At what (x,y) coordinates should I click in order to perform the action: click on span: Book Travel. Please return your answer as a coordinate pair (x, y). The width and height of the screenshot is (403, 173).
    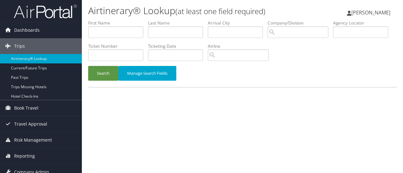
    Looking at the image, I should click on (26, 108).